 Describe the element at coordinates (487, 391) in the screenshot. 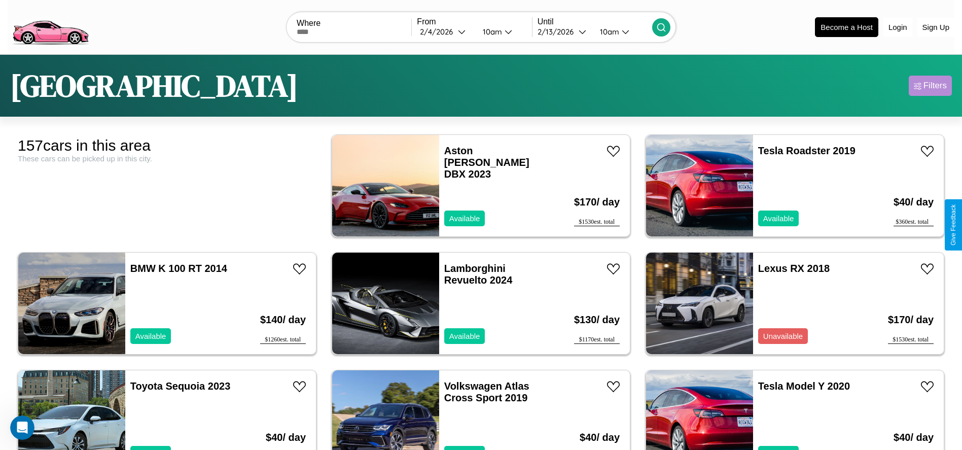

I see `a: Volkswagen Atlas Cross Sport 2019` at that location.